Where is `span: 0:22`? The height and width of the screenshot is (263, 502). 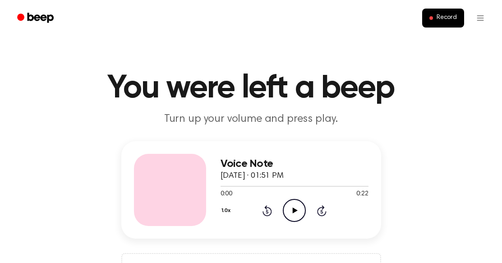
span: 0:22 is located at coordinates (362, 194).